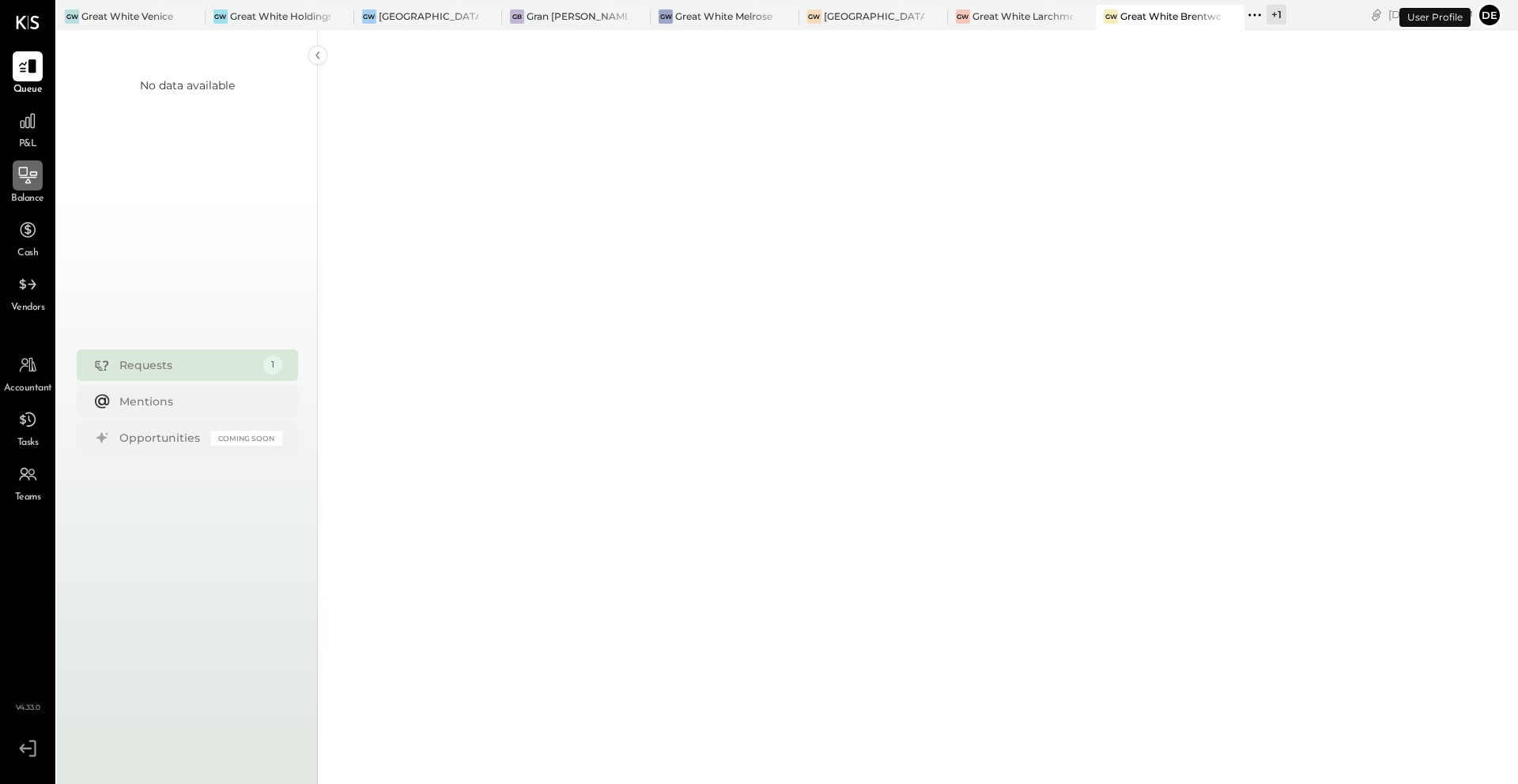 The height and width of the screenshot is (784, 1518). What do you see at coordinates (28, 254) in the screenshot?
I see `span: Cash` at bounding box center [28, 254].